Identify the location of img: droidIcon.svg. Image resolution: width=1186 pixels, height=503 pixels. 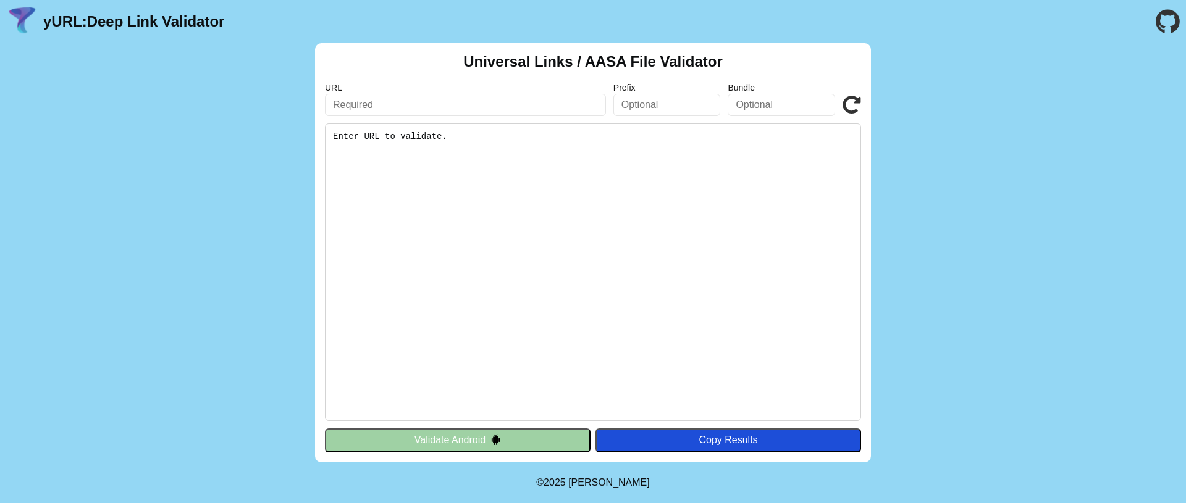
(495, 440).